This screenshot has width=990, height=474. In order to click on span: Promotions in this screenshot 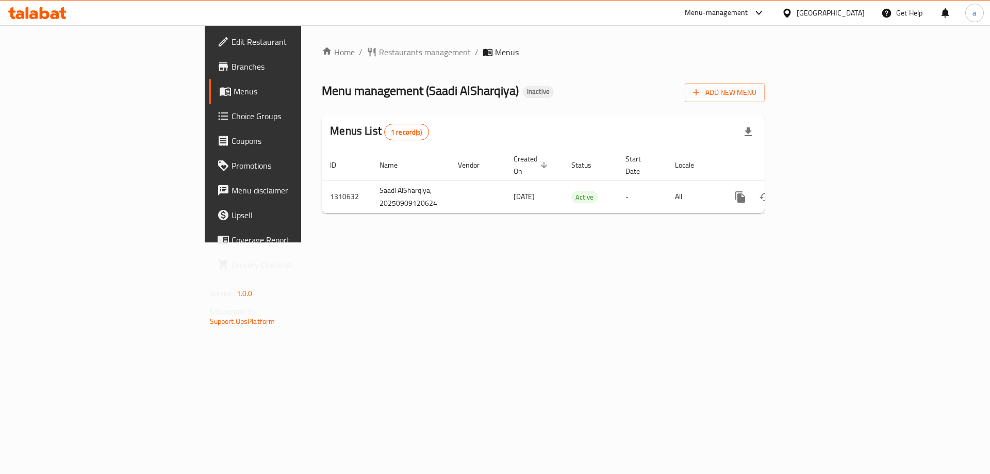, I will do `click(296, 165)`.